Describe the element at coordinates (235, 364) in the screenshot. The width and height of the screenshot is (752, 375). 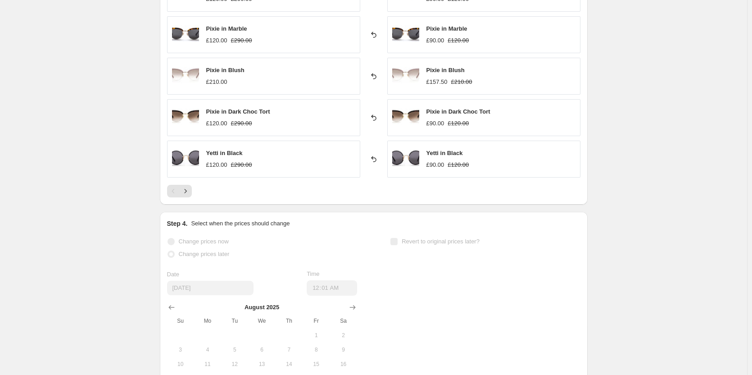
I see `span: 12` at that location.